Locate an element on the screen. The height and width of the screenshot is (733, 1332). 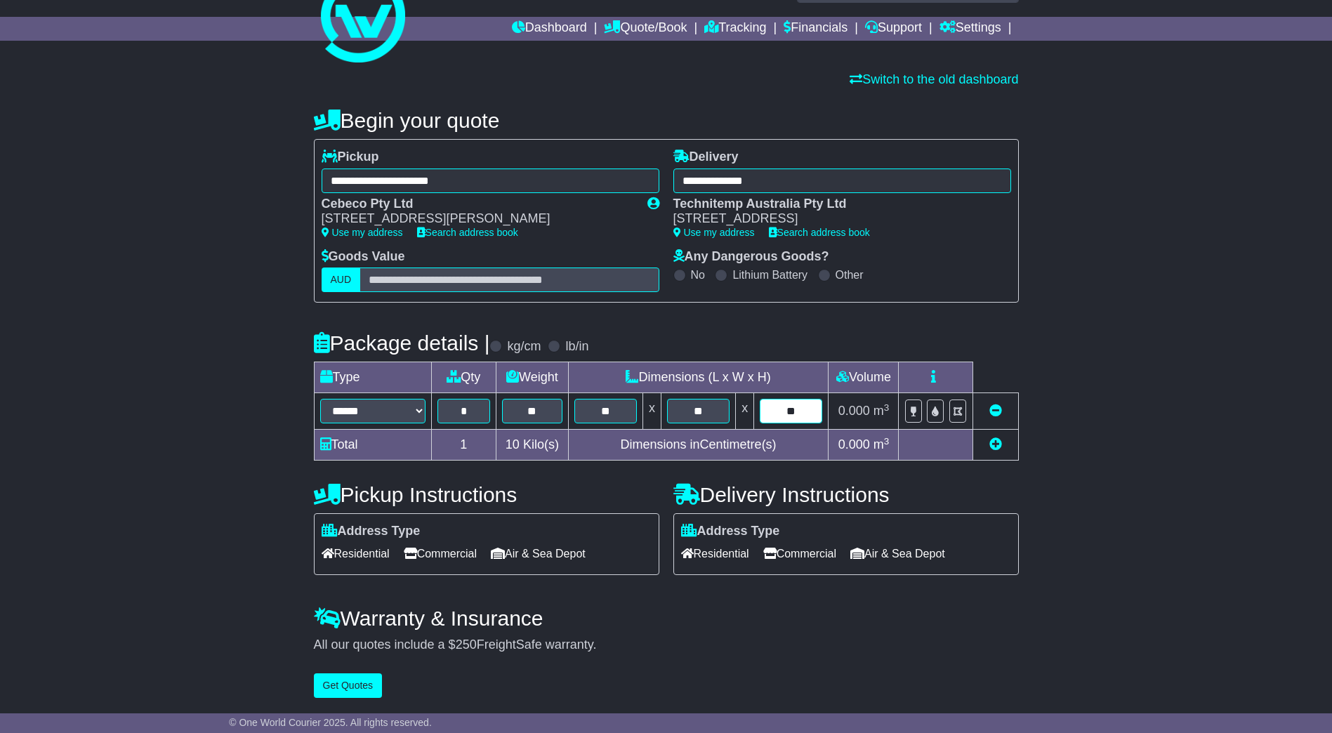
span: 250 is located at coordinates (466, 645).